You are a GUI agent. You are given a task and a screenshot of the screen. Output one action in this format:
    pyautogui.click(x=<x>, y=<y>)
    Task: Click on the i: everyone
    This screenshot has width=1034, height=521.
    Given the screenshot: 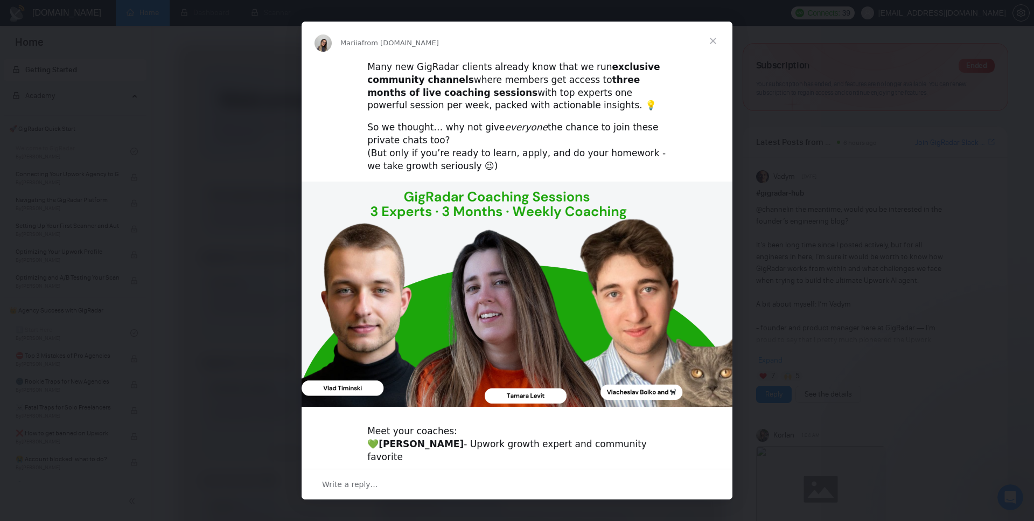 What is the action you would take?
    pyautogui.click(x=526, y=127)
    